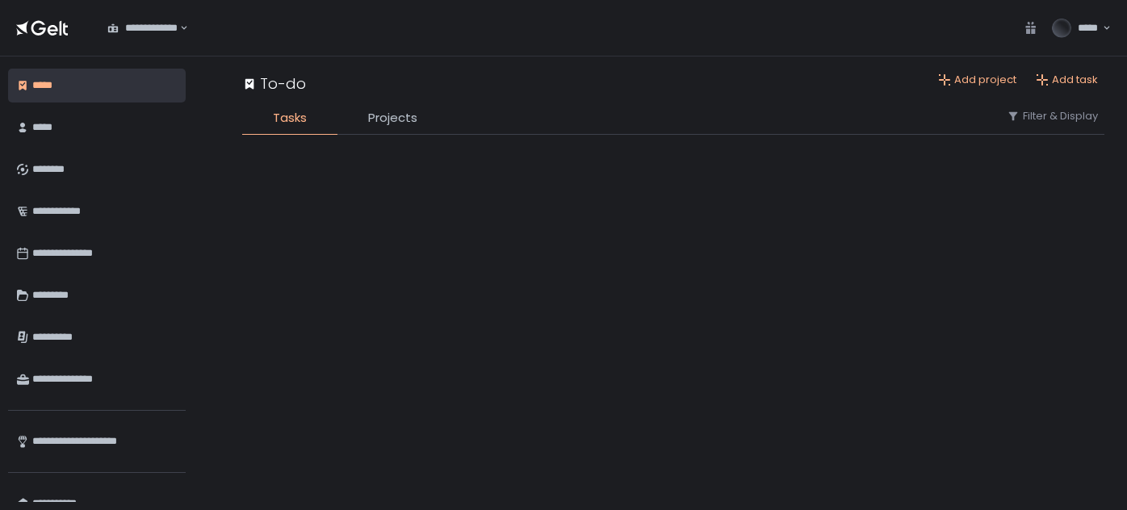  I want to click on input: Search for option, so click(178, 28).